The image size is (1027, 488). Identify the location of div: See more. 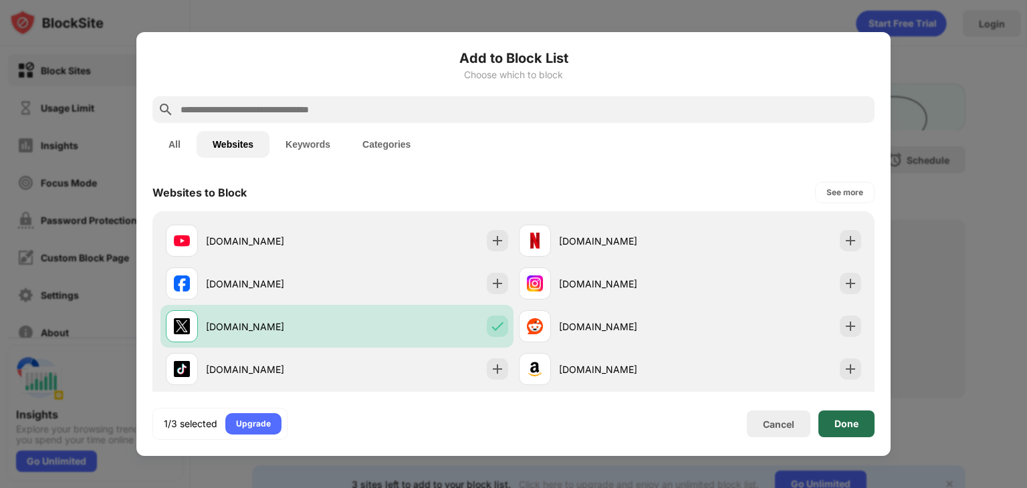
(845, 193).